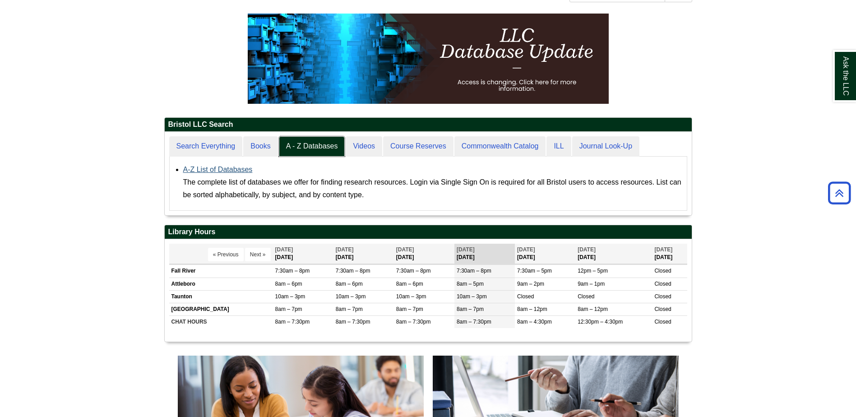  Describe the element at coordinates (592, 271) in the screenshot. I see `span: 12pm – 5pm` at that location.